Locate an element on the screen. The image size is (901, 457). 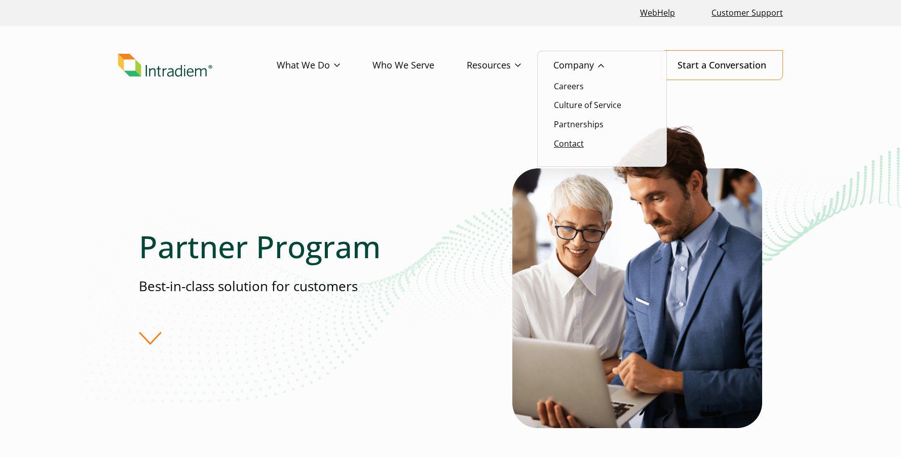
a: Who We Serve is located at coordinates (420, 65).